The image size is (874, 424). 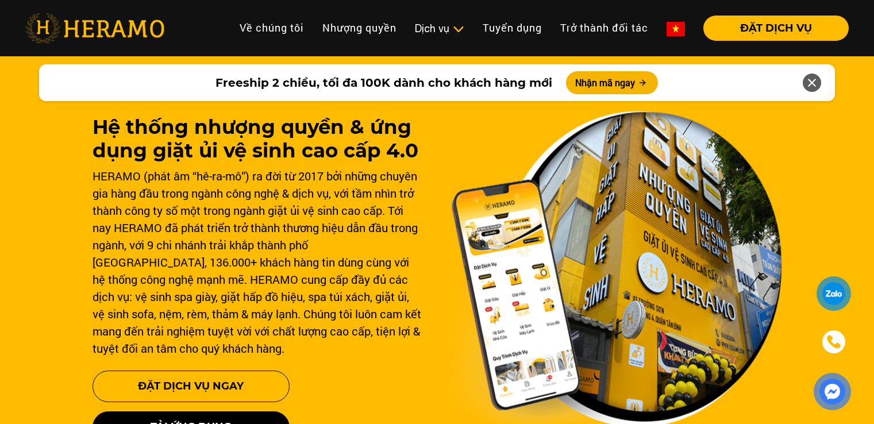 What do you see at coordinates (95, 28) in the screenshot?
I see `img: heramo-logo.png` at bounding box center [95, 28].